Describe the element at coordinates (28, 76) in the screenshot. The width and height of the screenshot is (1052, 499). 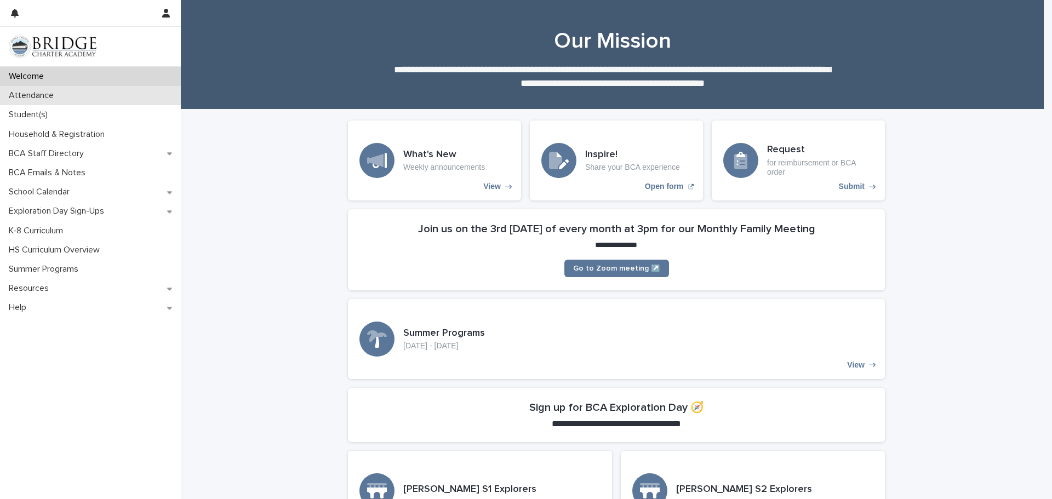
I see `p: Welcome` at that location.